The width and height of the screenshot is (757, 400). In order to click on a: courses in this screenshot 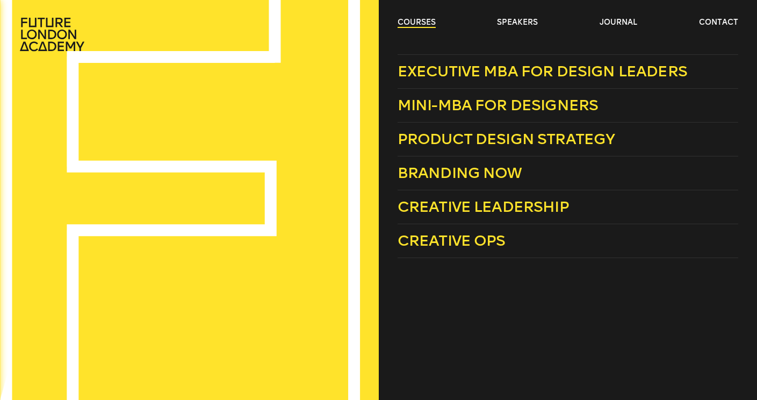, I will do `click(416, 23)`.